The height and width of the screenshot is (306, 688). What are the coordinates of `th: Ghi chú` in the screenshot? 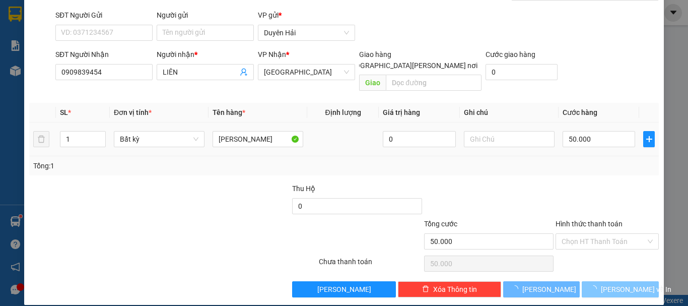 It's located at (509, 112).